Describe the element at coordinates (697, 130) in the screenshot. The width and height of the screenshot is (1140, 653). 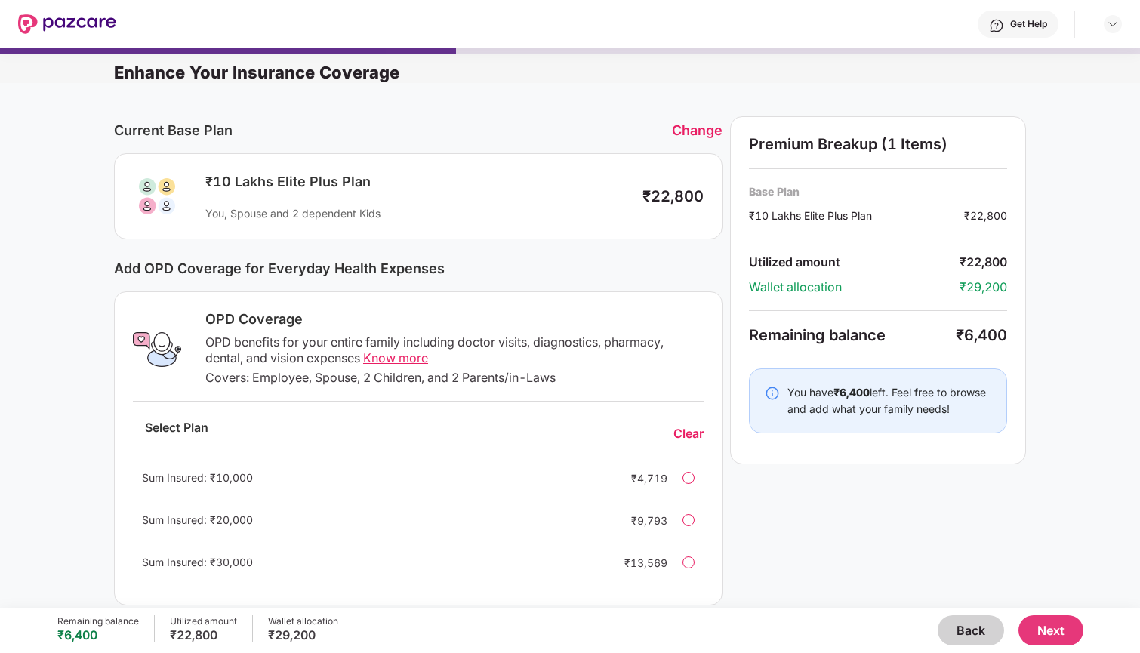
I see `div: Change` at that location.